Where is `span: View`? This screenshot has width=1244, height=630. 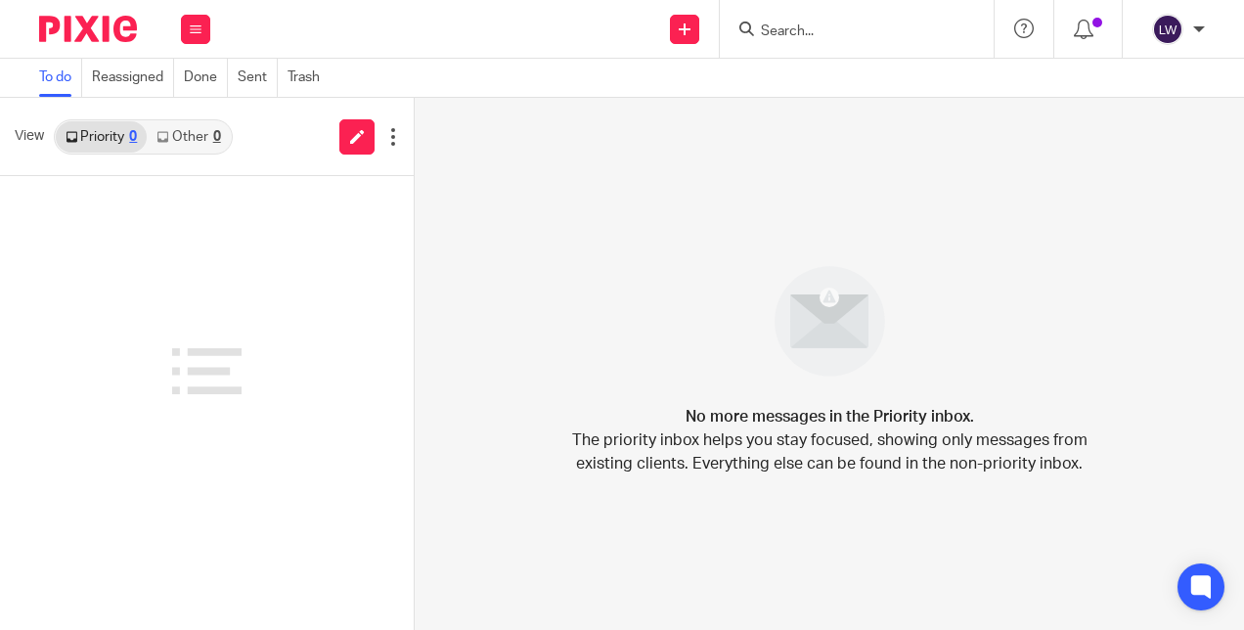 span: View is located at coordinates (29, 136).